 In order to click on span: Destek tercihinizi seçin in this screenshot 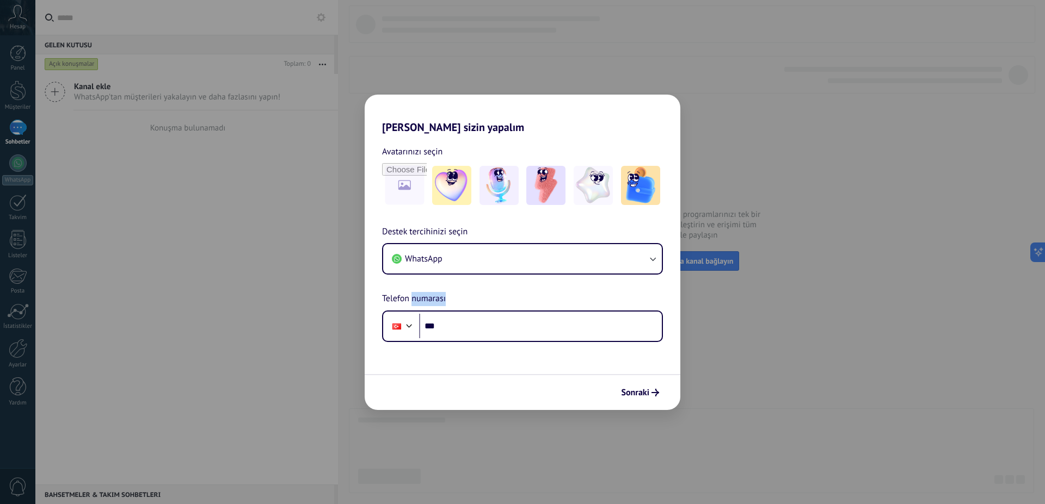, I will do `click(424, 232)`.